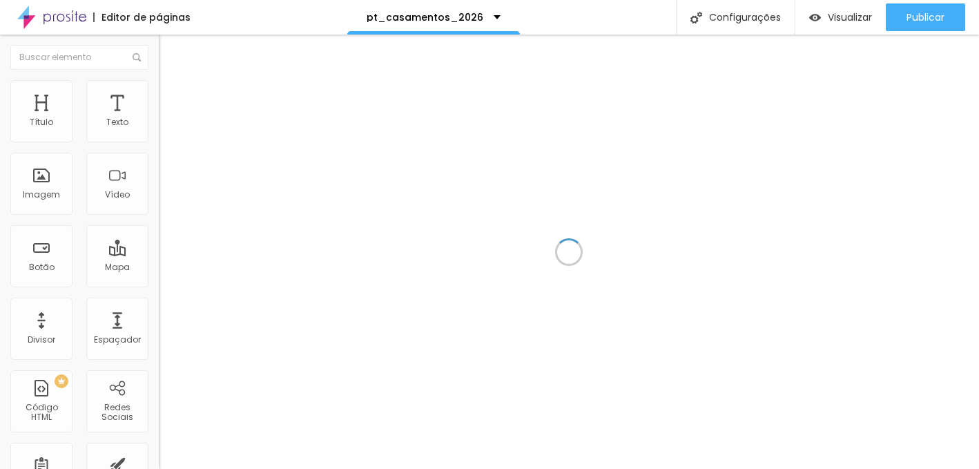 Image resolution: width=979 pixels, height=469 pixels. Describe the element at coordinates (117, 340) in the screenshot. I see `div: Espaçador` at that location.